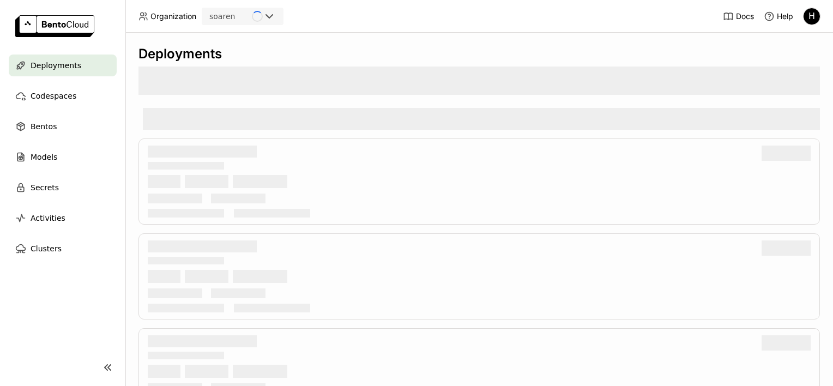 This screenshot has width=833, height=386. What do you see at coordinates (785, 16) in the screenshot?
I see `span: Help` at bounding box center [785, 16].